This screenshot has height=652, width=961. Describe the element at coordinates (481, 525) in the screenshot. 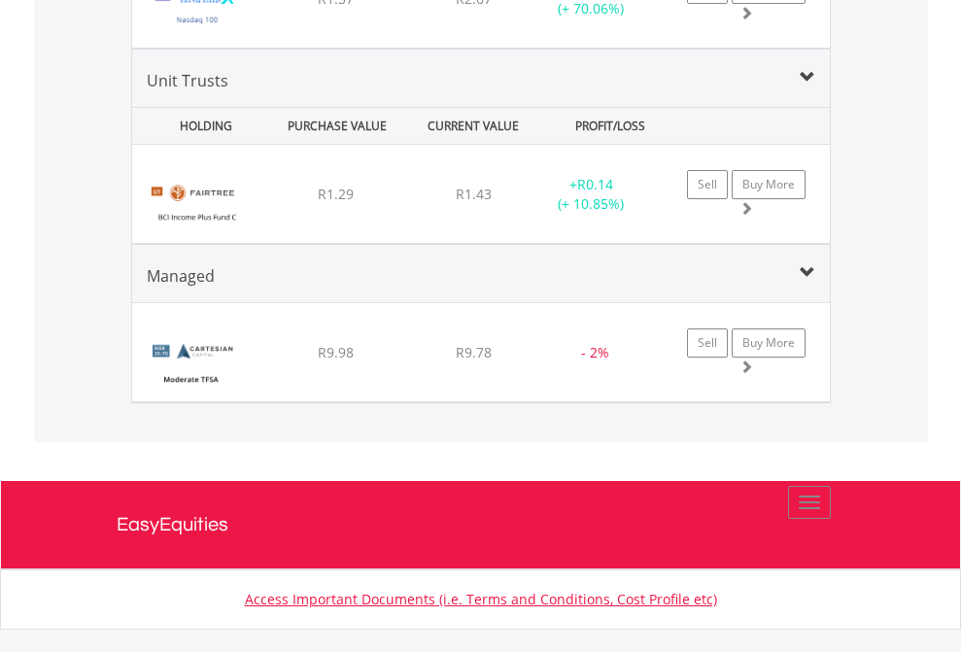

I see `div: EasyEquities` at that location.